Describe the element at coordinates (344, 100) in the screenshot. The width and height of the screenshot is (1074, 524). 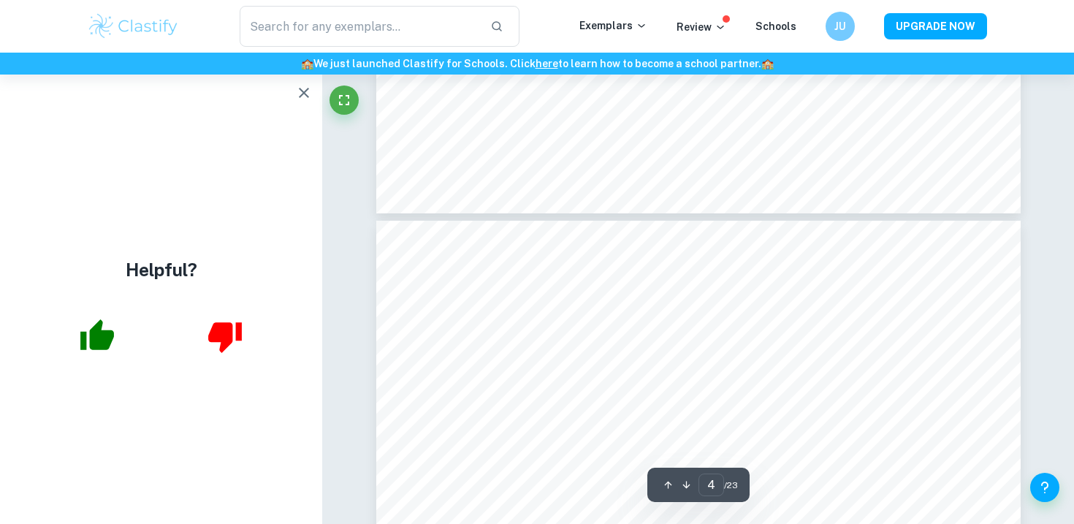
I see `button: Fullscreen` at that location.